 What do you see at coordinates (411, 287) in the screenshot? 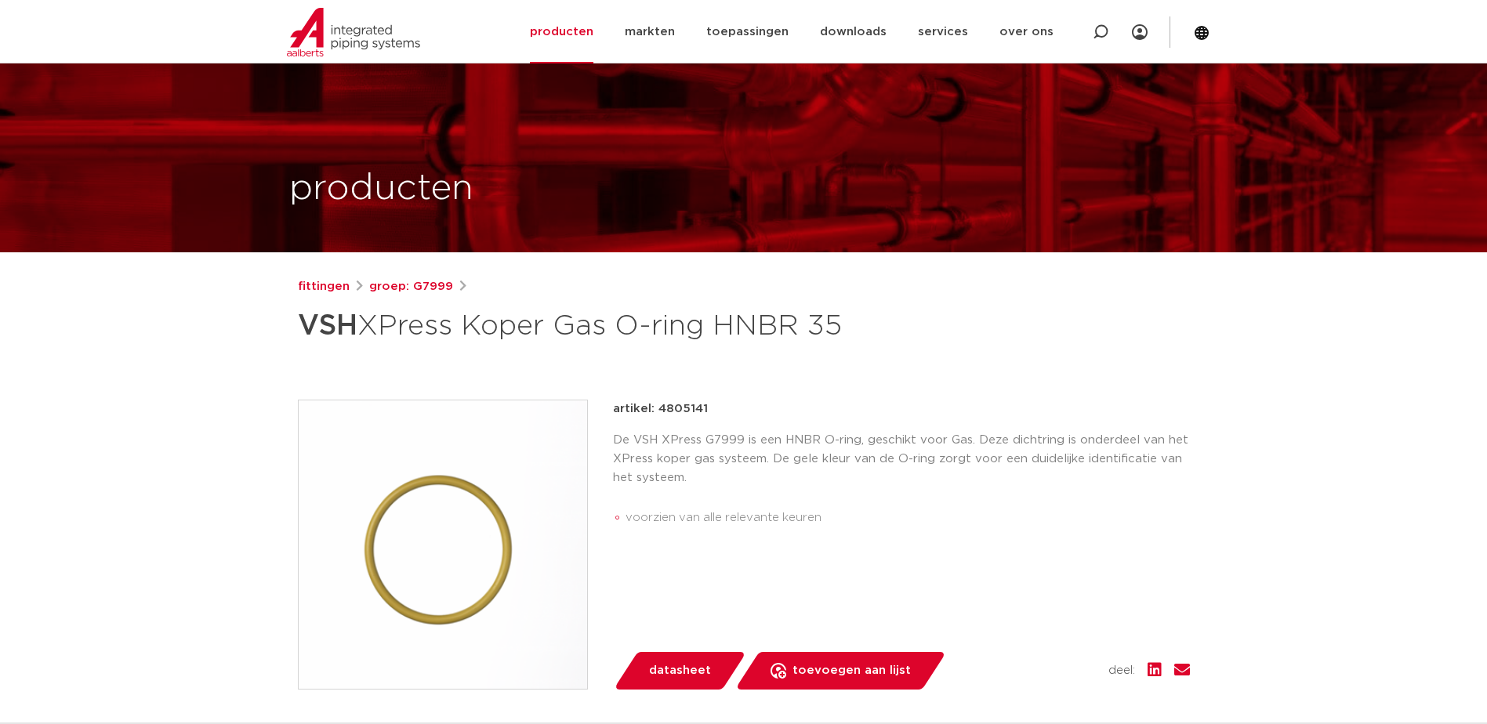
I see `a: groep: G7999` at bounding box center [411, 287].